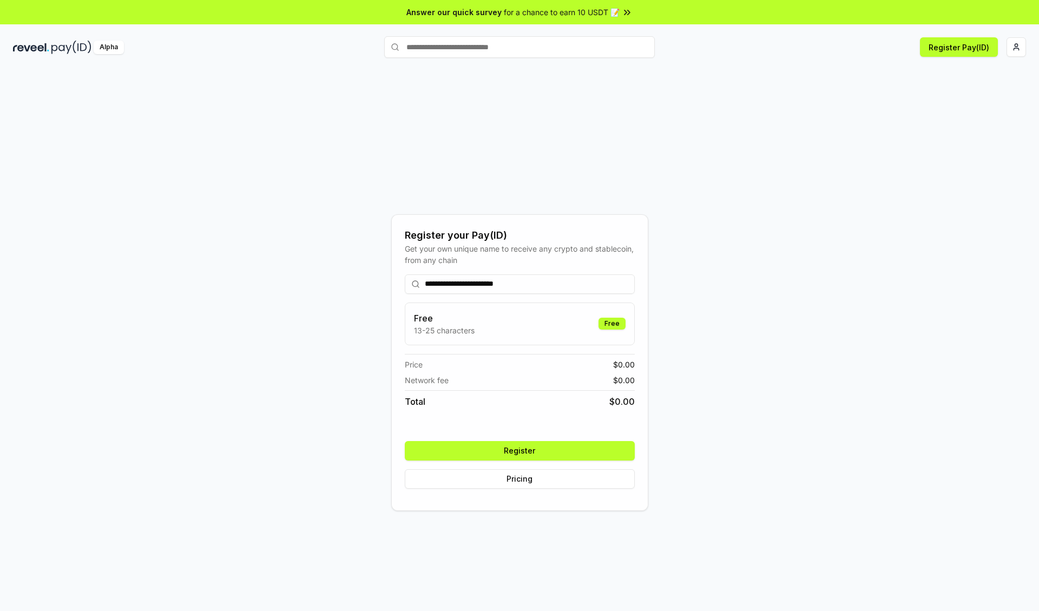 Image resolution: width=1039 pixels, height=611 pixels. I want to click on p: 13-25 characters, so click(444, 330).